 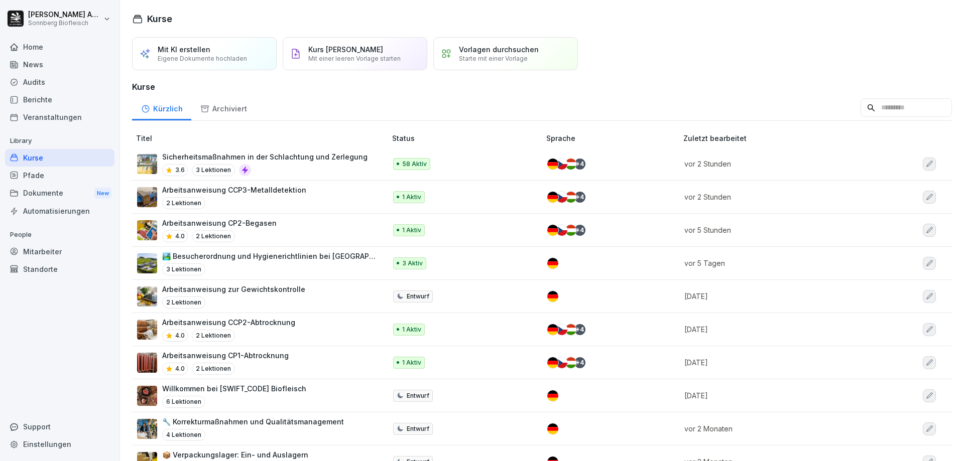 What do you see at coordinates (162, 107) in the screenshot?
I see `div: Kürzlich` at bounding box center [162, 107].